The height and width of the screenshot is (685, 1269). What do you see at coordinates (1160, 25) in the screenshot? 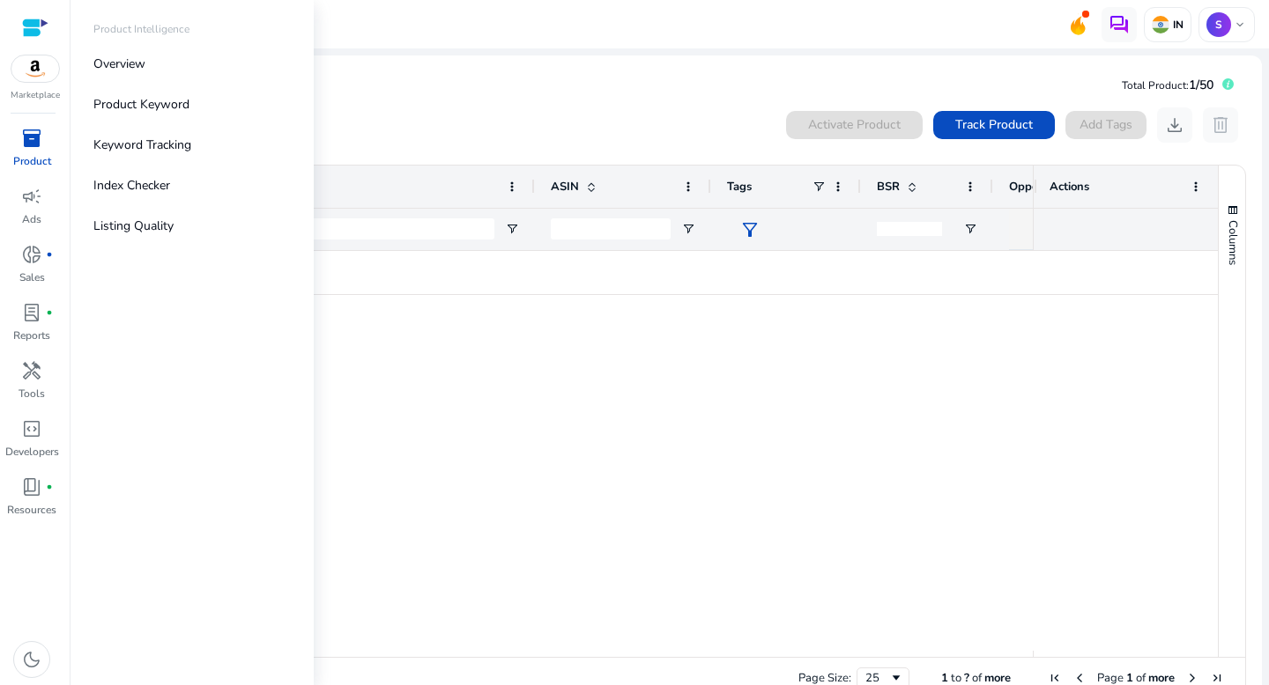
I see `img: in.svg` at bounding box center [1160, 25].